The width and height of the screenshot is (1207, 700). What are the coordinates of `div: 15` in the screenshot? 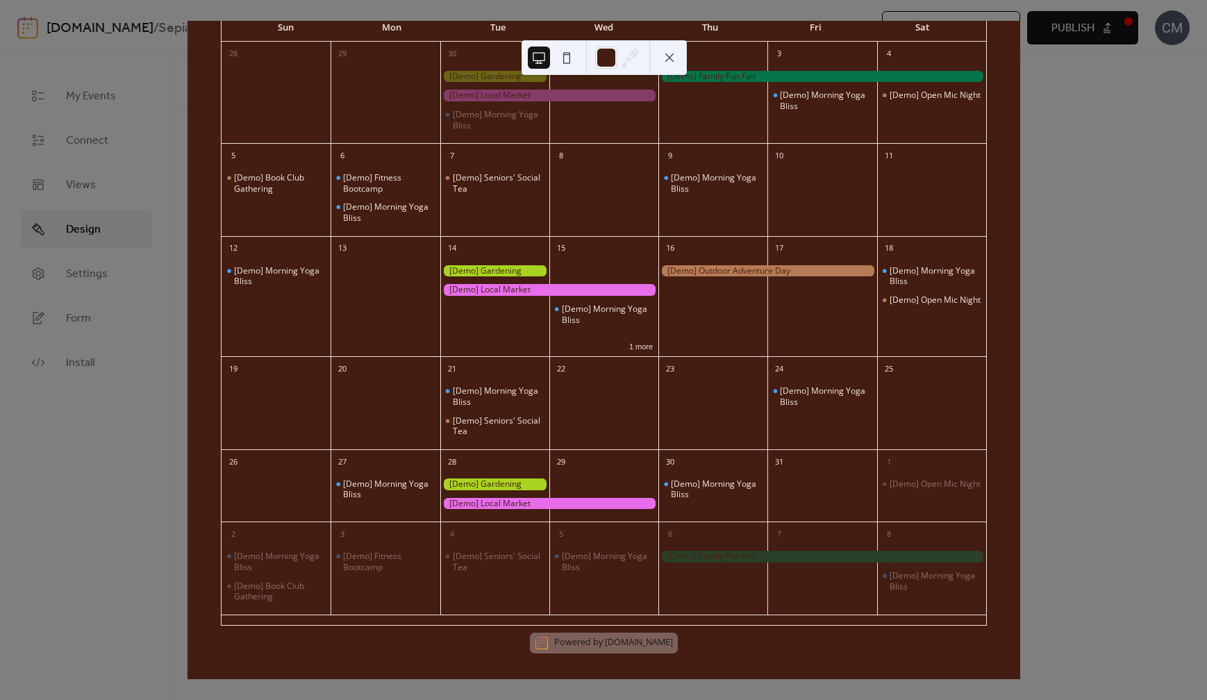 It's located at (561, 249).